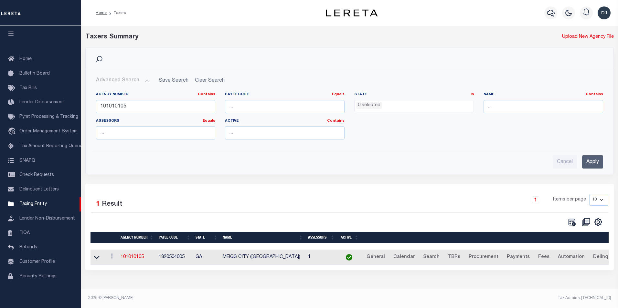 The image size is (618, 308). What do you see at coordinates (33, 204) in the screenshot?
I see `span: Taxing Entity` at bounding box center [33, 204].